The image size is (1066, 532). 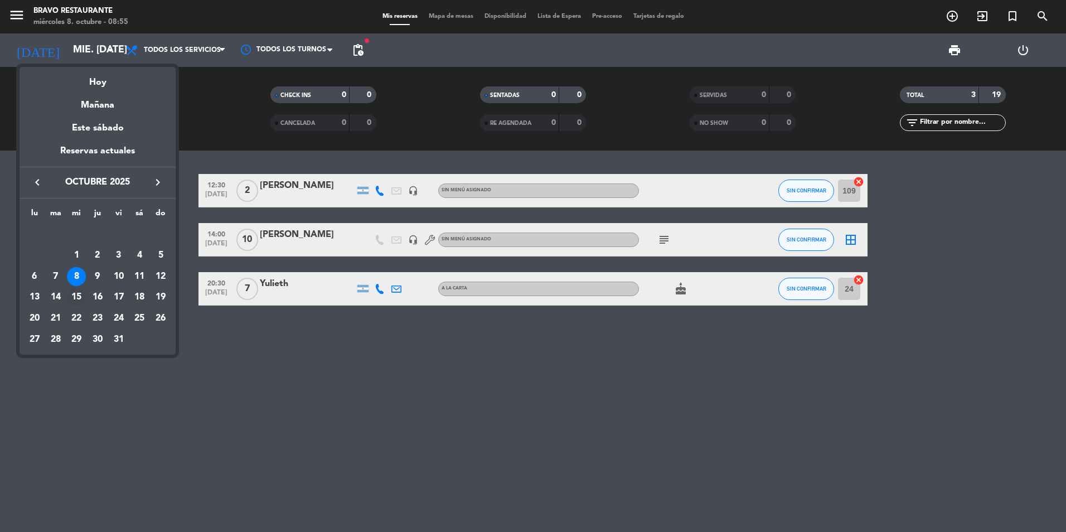 I want to click on td: 14 de octubre de 2025, so click(x=56, y=297).